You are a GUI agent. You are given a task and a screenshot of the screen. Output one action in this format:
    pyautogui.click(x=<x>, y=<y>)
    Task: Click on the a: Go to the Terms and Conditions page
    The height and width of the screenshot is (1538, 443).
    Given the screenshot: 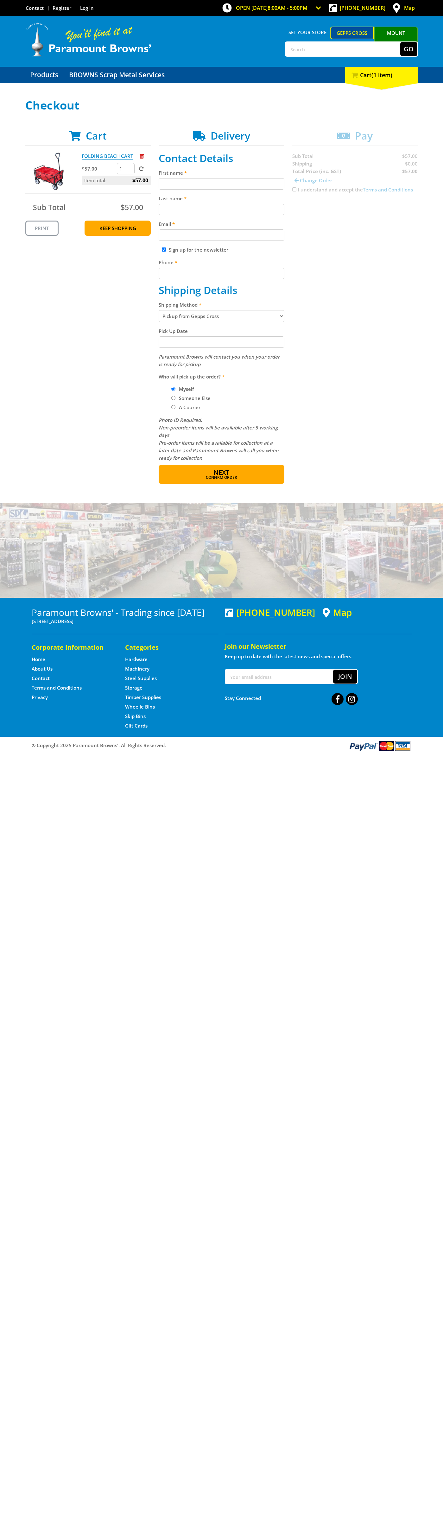 What is the action you would take?
    pyautogui.click(x=57, y=688)
    